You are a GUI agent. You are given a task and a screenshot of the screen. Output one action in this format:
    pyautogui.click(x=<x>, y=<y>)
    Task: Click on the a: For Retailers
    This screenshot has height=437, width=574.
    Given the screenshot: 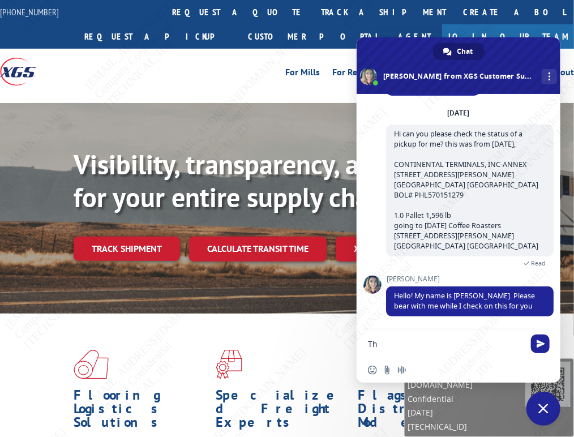 What is the action you would take?
    pyautogui.click(x=357, y=74)
    